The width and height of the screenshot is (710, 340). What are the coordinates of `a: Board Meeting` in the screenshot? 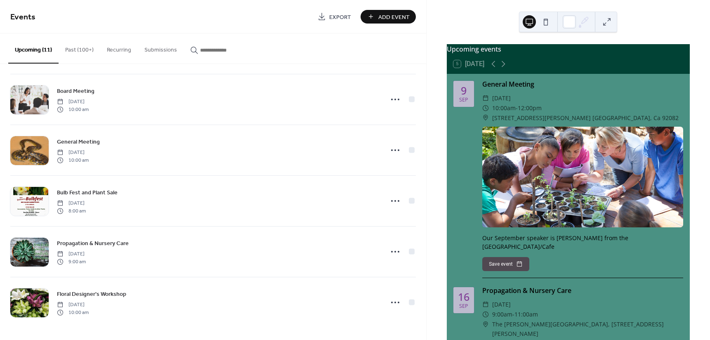 It's located at (75, 91).